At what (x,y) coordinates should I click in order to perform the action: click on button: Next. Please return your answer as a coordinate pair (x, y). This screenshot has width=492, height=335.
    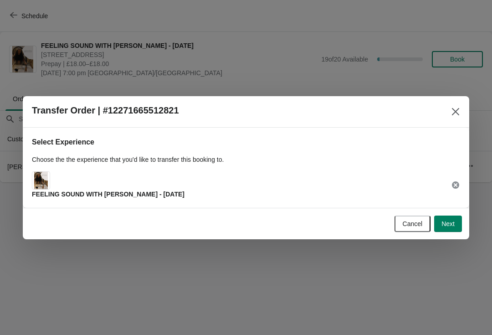
    Looking at the image, I should click on (448, 224).